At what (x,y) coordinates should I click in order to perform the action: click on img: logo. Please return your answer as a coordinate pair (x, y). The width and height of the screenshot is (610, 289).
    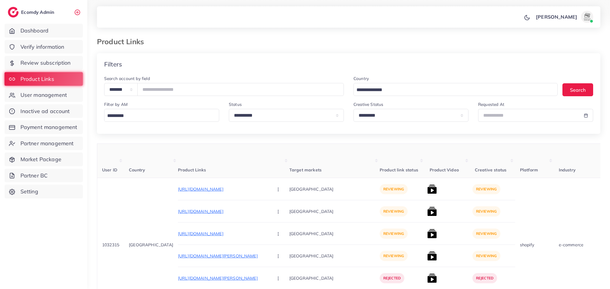
    Looking at the image, I should click on (13, 12).